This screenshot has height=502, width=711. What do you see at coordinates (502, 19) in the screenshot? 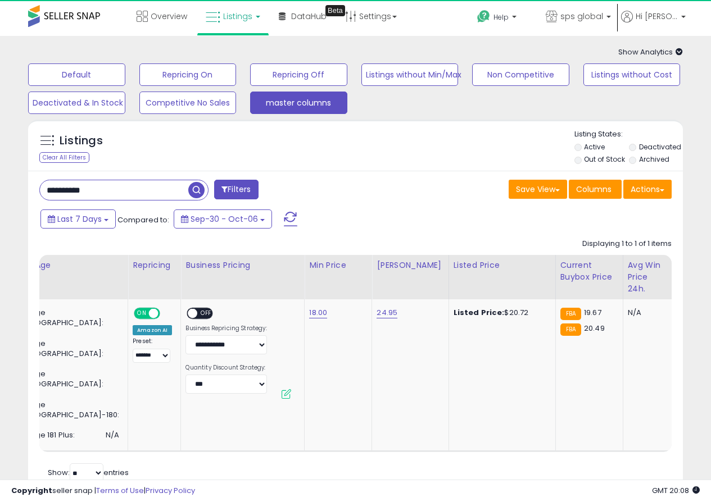
I see `a: Help` at bounding box center [502, 19].